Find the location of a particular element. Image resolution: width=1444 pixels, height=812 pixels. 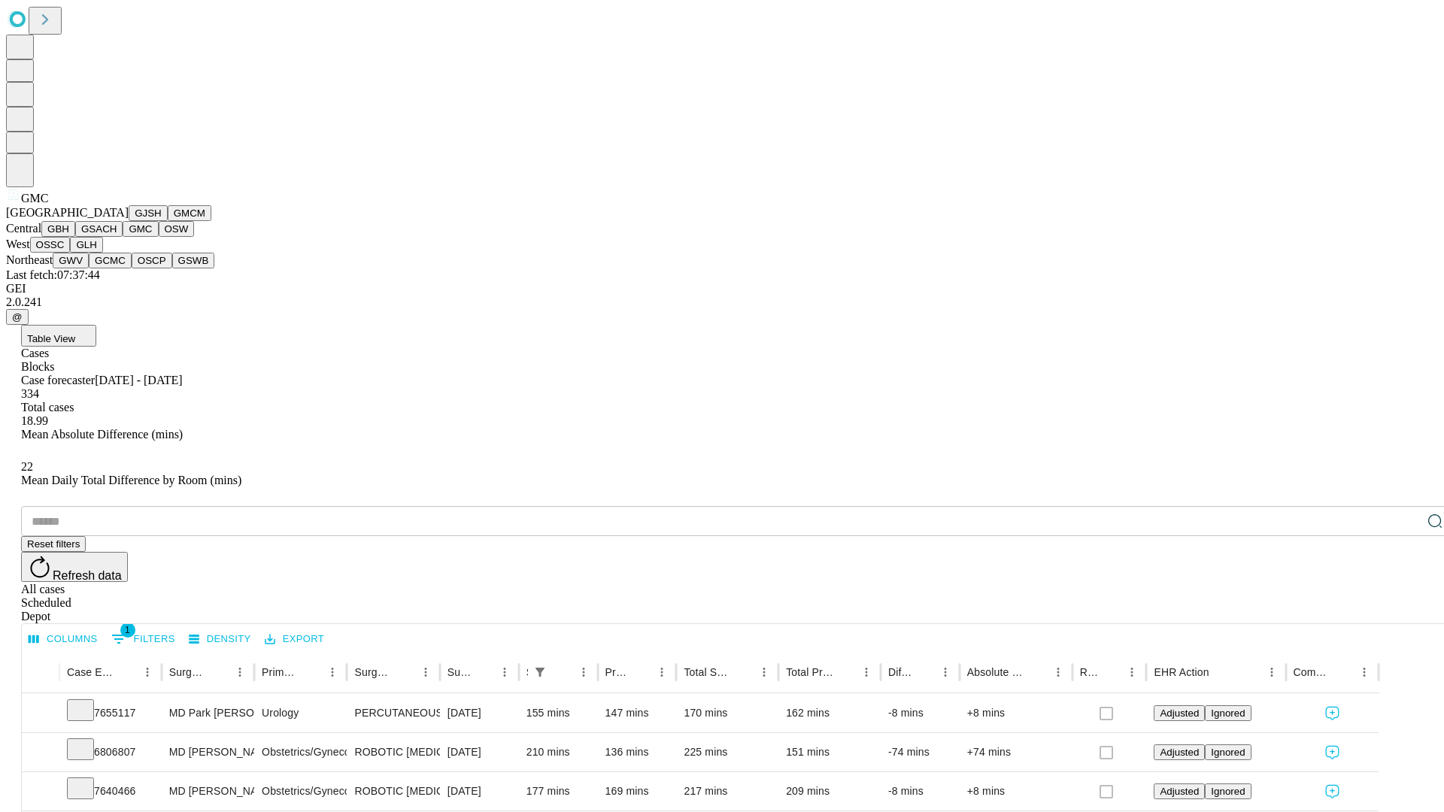

div: Predicted In Room Duration is located at coordinates (618, 672).